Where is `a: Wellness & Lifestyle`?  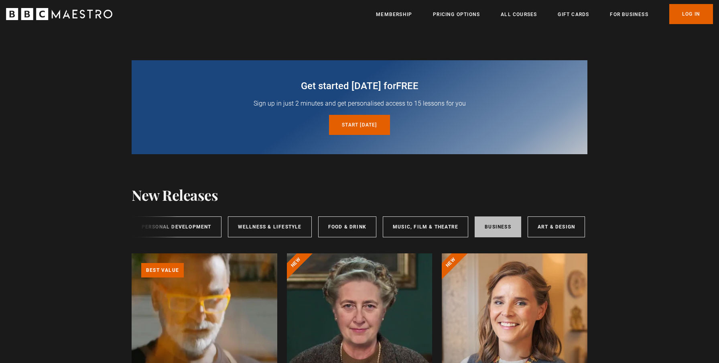 a: Wellness & Lifestyle is located at coordinates (270, 227).